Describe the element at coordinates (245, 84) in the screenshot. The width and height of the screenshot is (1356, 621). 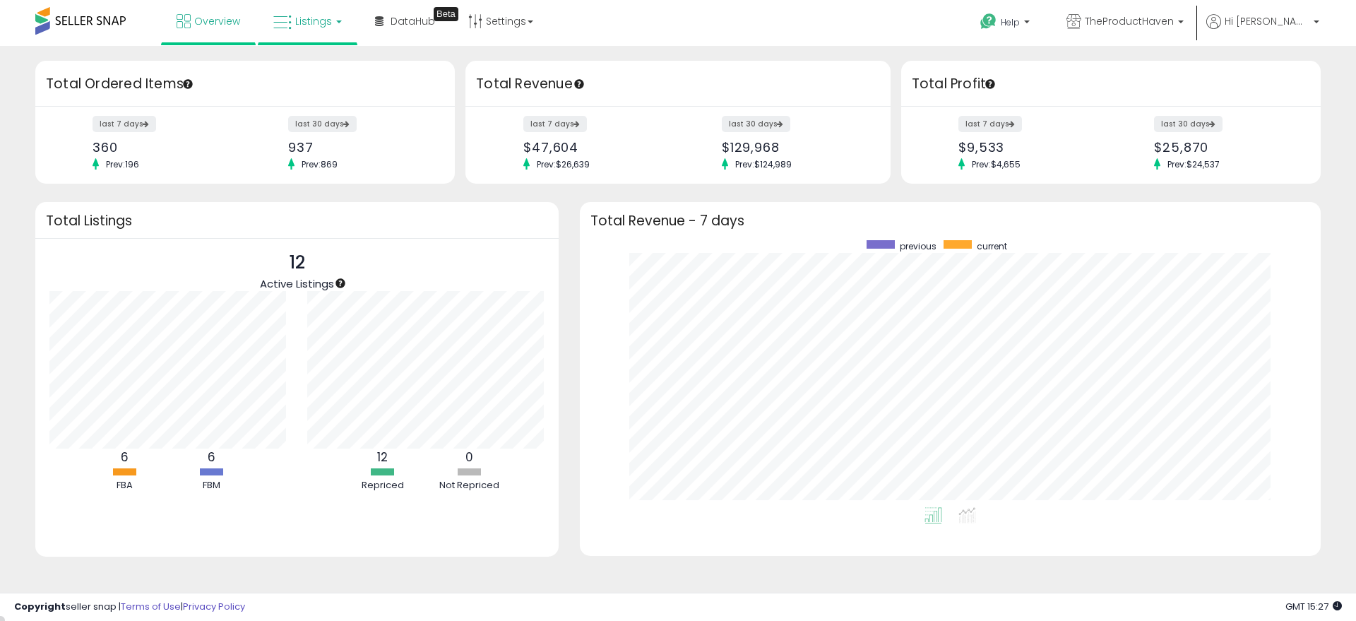
I see `h3: Total Ordered Items` at that location.